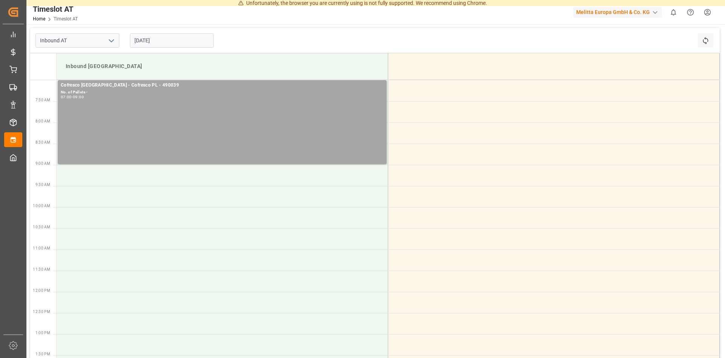 Image resolution: width=725 pixels, height=358 pixels. I want to click on span: 9:00 AM, so click(43, 163).